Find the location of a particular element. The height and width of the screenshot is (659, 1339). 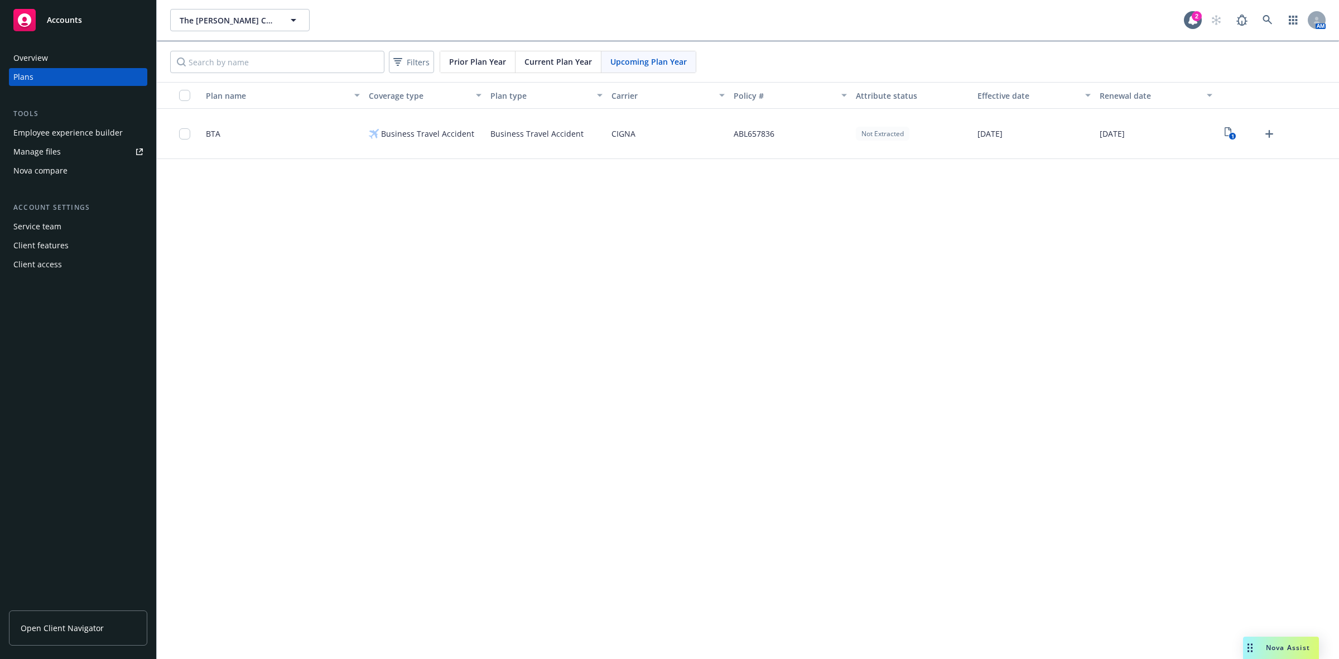

div: Overview is located at coordinates (31, 58).